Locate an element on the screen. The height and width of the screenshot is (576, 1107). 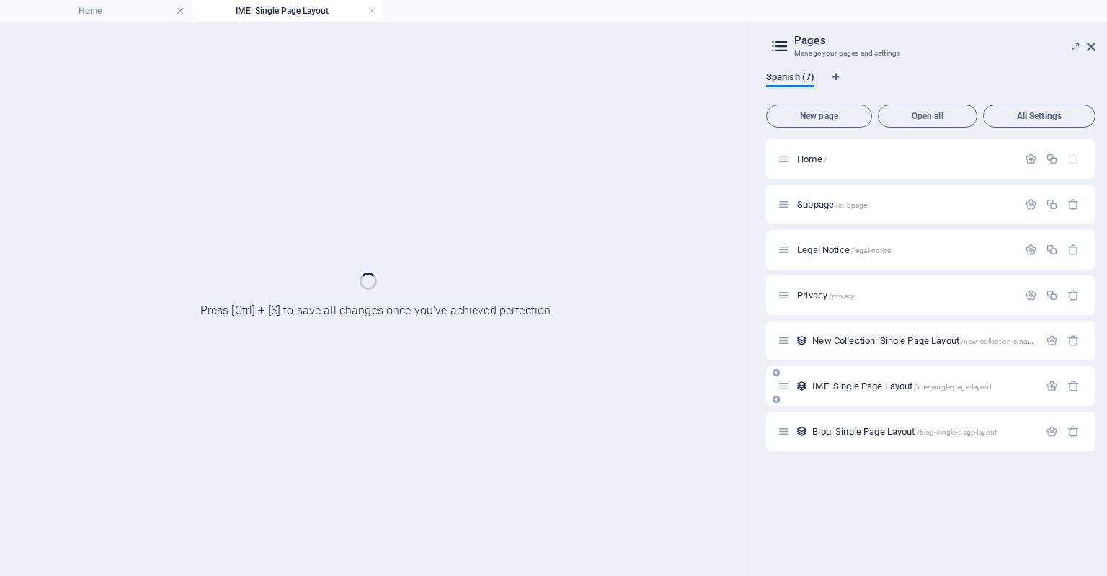
h2: Pages is located at coordinates (944, 40).